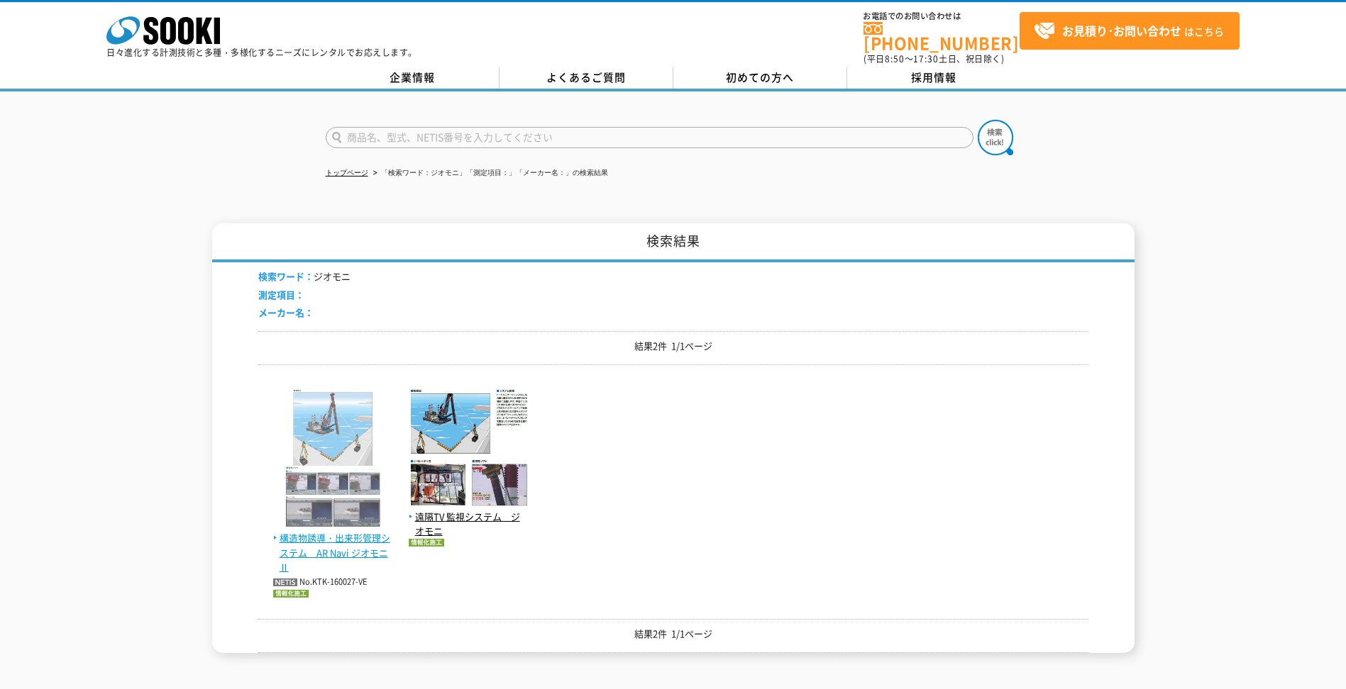  What do you see at coordinates (333, 582) in the screenshot?
I see `p: No.KTK-160027-VE` at bounding box center [333, 582].